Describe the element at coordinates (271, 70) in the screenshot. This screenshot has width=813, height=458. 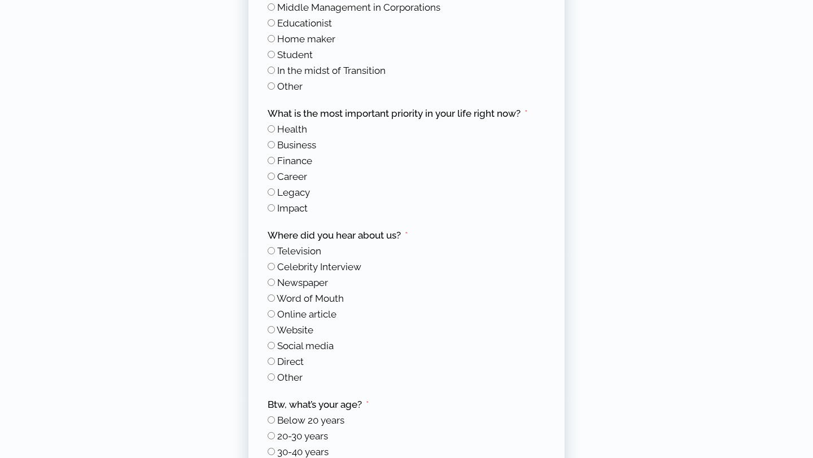
I see `input: In the midst of Transition` at that location.